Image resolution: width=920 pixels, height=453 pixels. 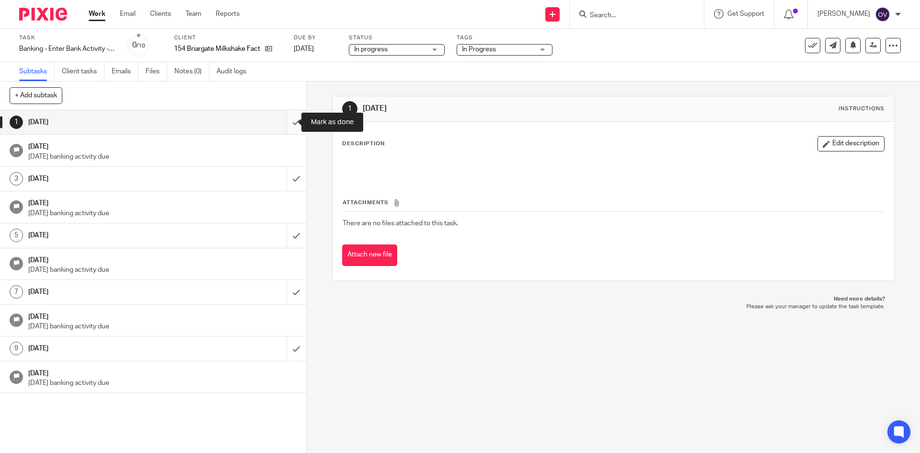 What do you see at coordinates (67, 38) in the screenshot?
I see `label: Task` at bounding box center [67, 38].